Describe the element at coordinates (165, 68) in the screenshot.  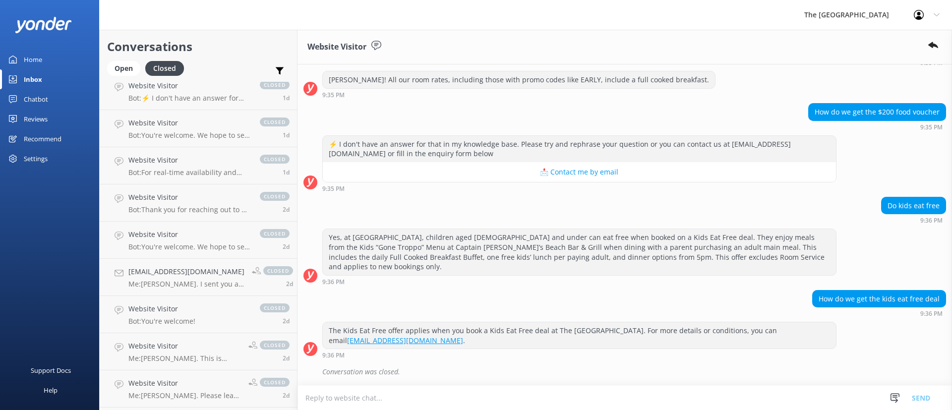
I see `div: Closed` at that location.